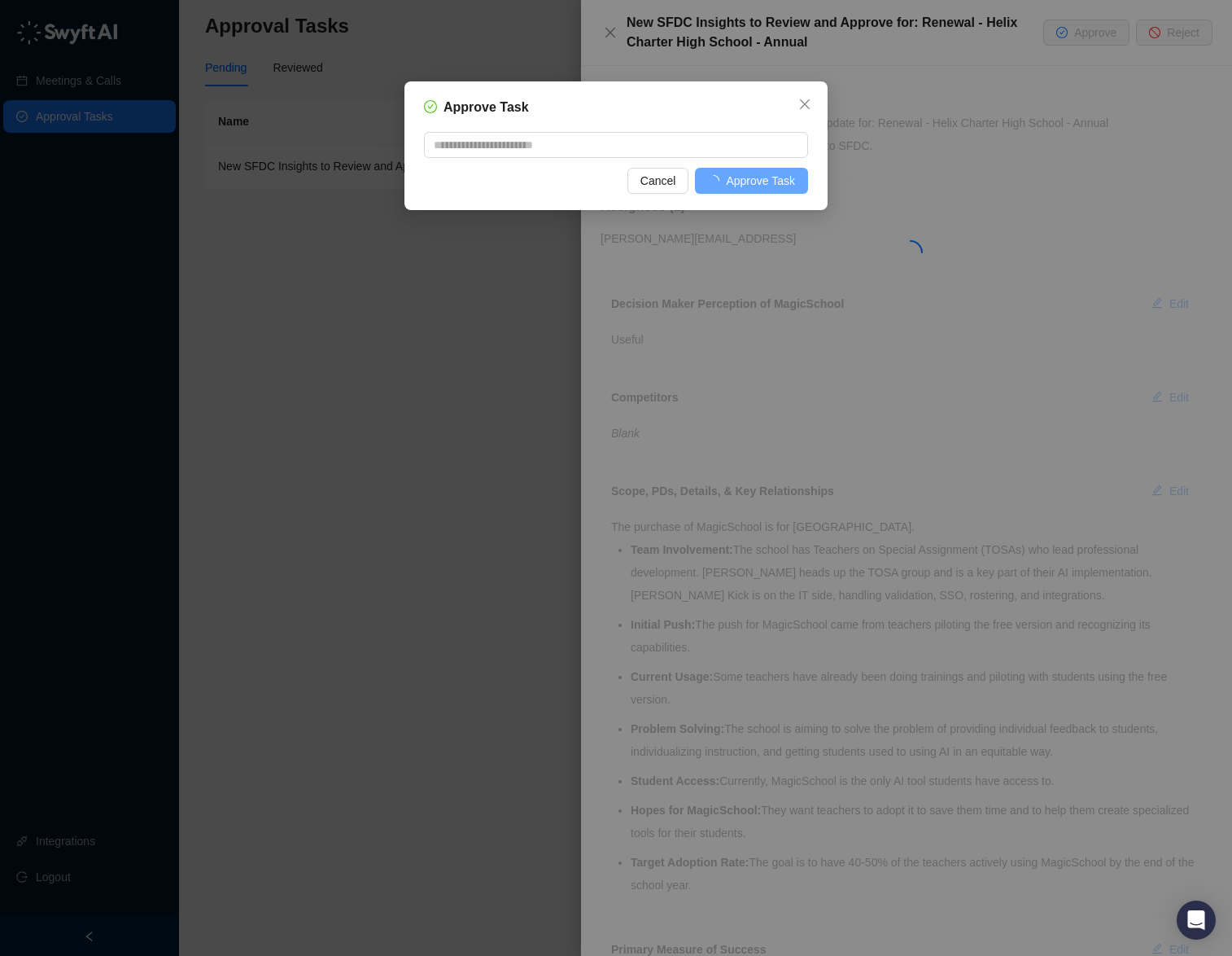 The width and height of the screenshot is (1232, 956). Describe the element at coordinates (658, 181) in the screenshot. I see `span: Cancel` at that location.